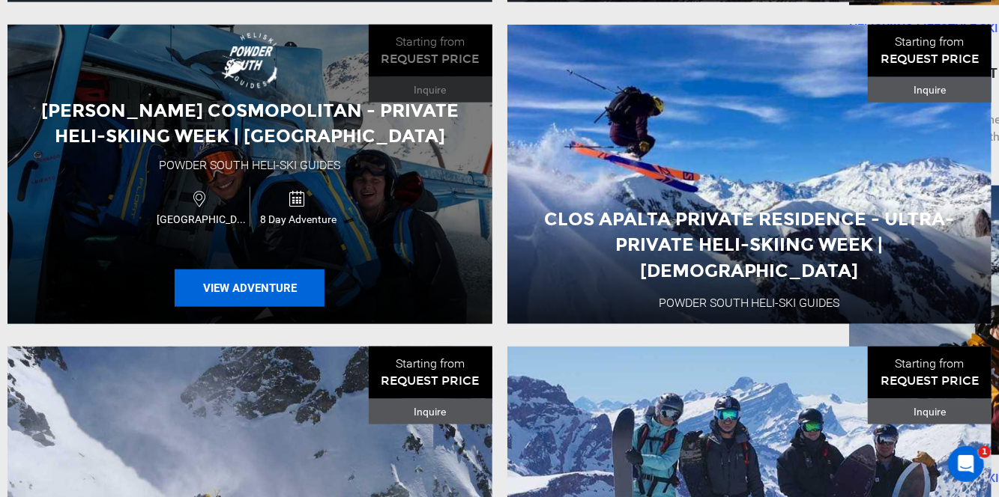 This screenshot has height=497, width=999. Describe the element at coordinates (249, 166) in the screenshot. I see `div: Powder South Heli-Ski Guides` at that location.